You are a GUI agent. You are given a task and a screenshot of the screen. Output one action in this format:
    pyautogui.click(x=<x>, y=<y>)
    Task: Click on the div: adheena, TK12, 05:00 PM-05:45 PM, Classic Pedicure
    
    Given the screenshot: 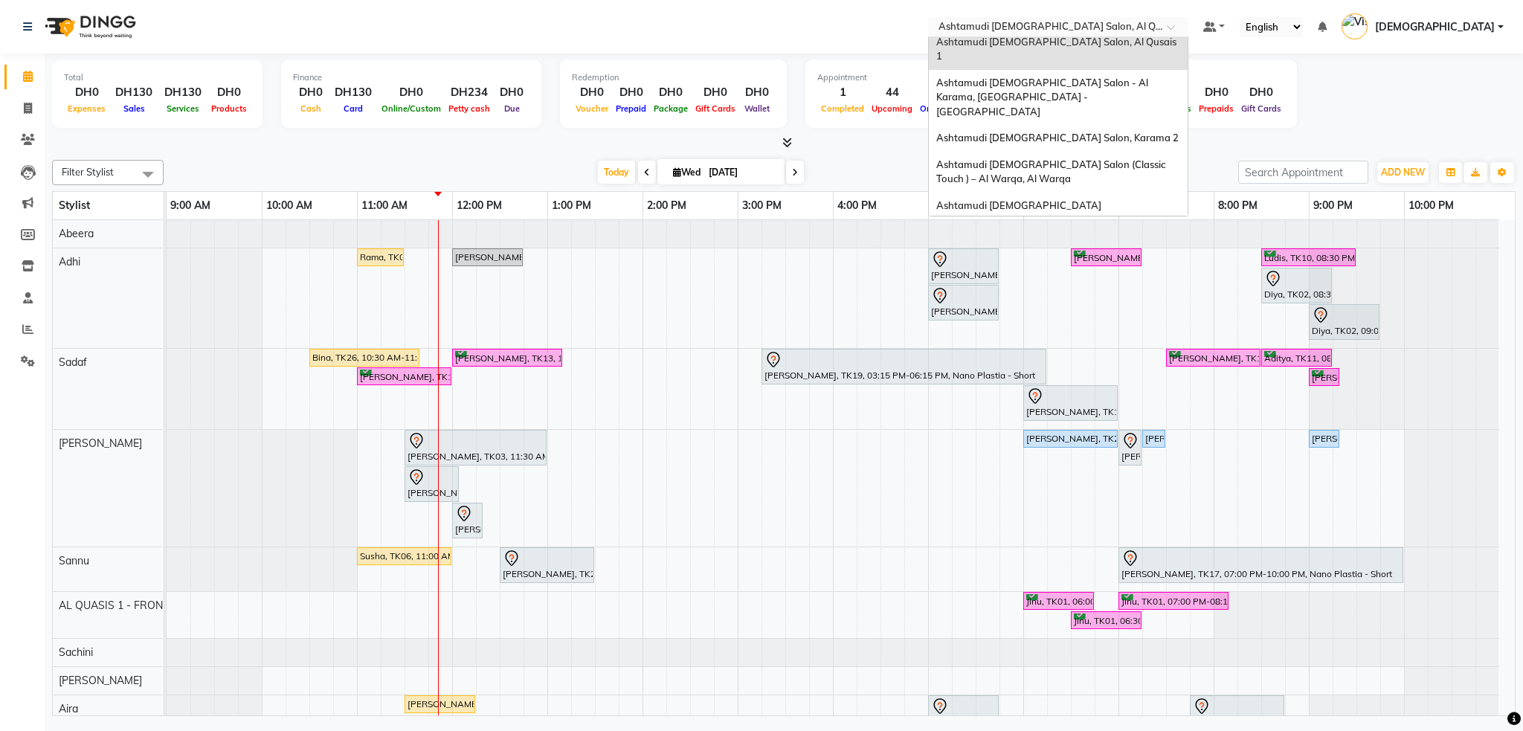 What is the action you would take?
    pyautogui.click(x=963, y=713)
    